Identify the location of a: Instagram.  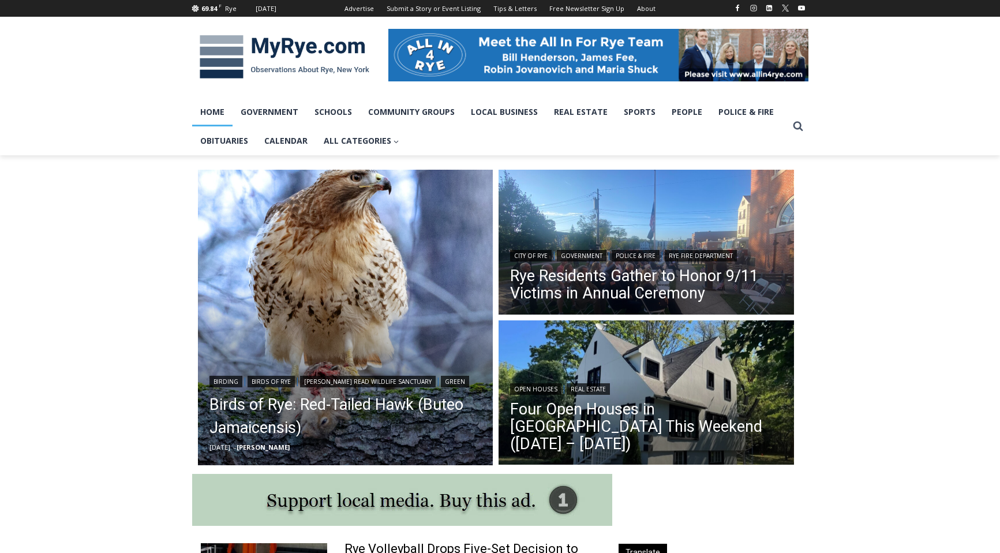
(753, 8).